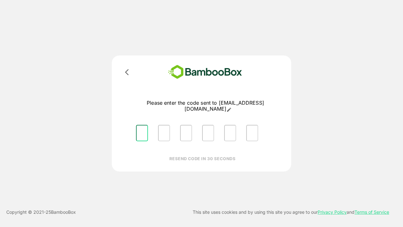 This screenshot has height=227, width=403. What do you see at coordinates (332, 212) in the screenshot?
I see `a: Privacy Policy` at bounding box center [332, 212].